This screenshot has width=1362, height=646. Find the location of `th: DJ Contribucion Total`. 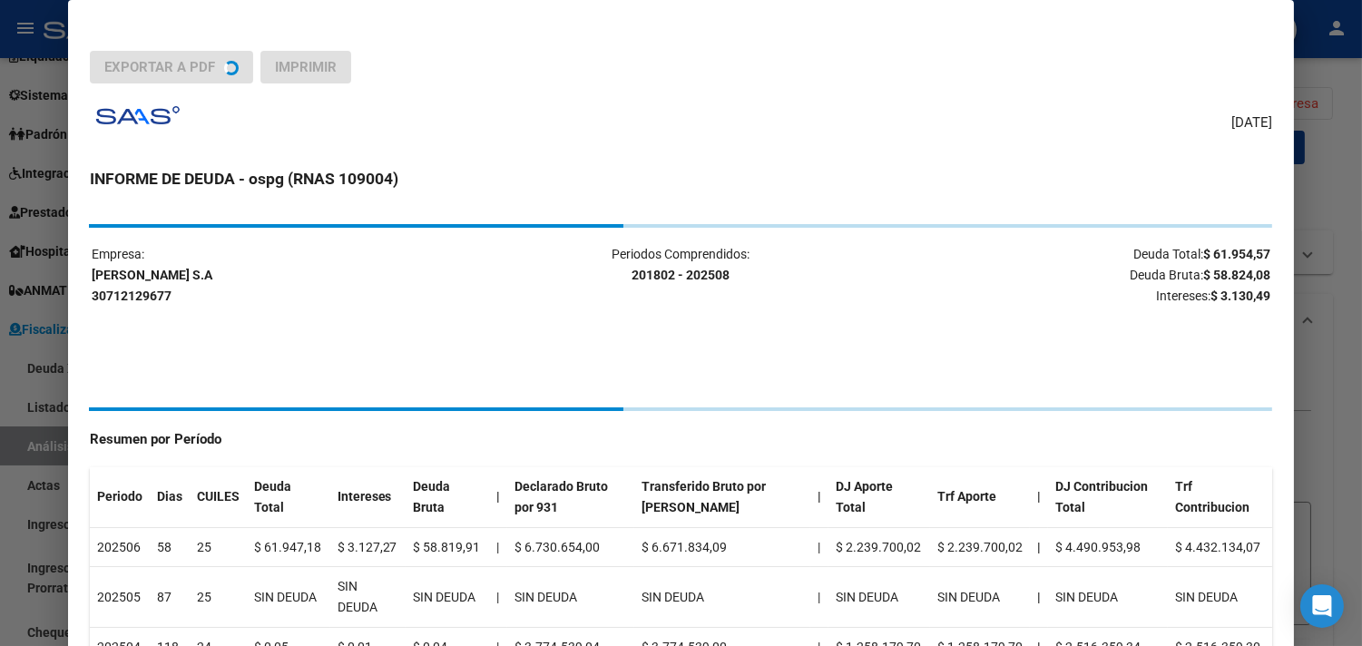

th: DJ Contribucion Total is located at coordinates (1108, 497).